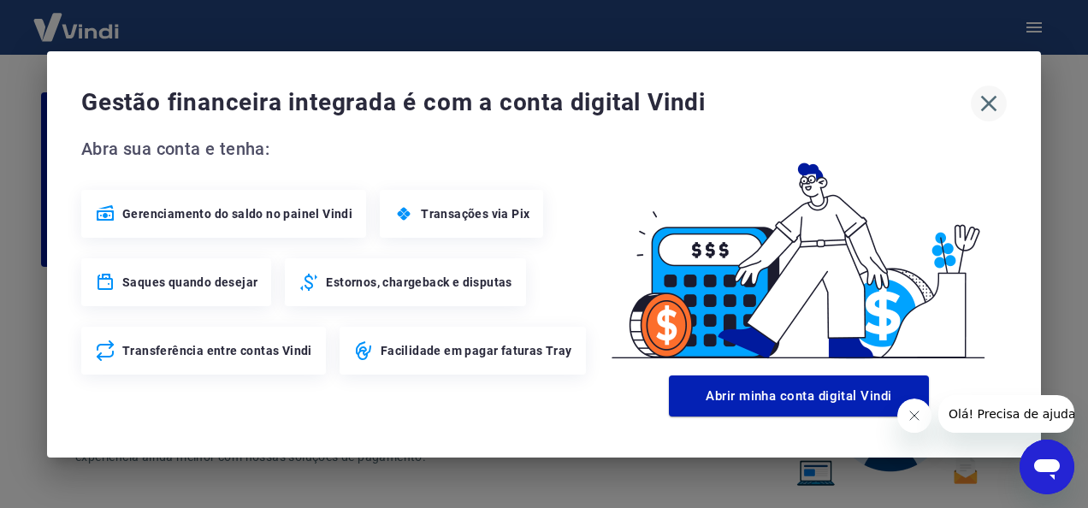 The height and width of the screenshot is (508, 1088). I want to click on span: Saques quando desejar, so click(190, 282).